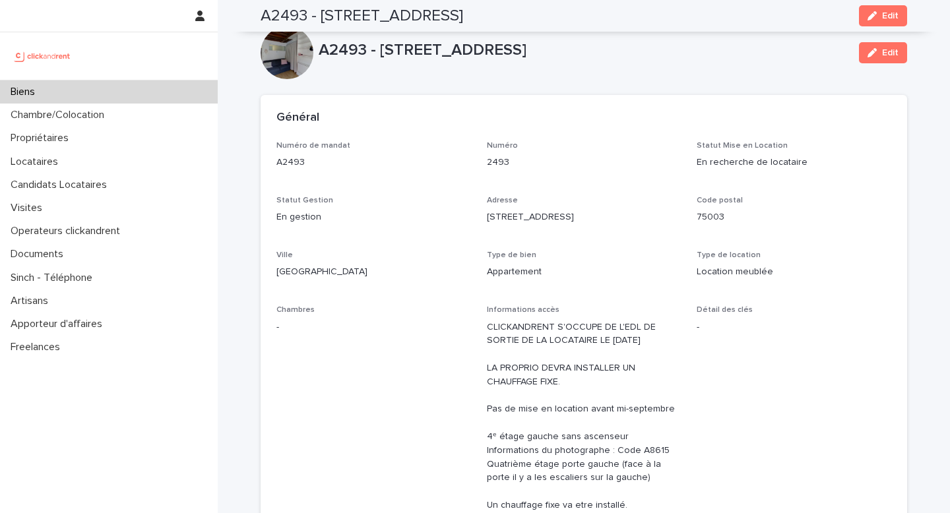  I want to click on img: UCB0brd3T0yccxBKYDjQ, so click(42, 56).